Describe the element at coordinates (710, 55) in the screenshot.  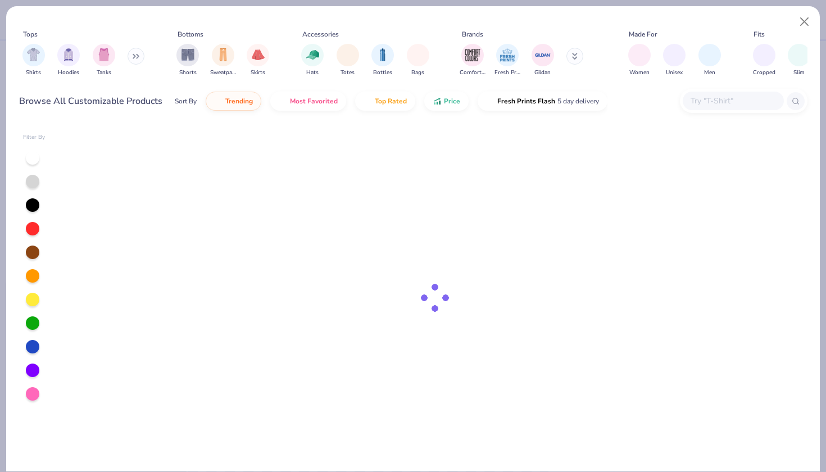
I see `img: Men Image` at that location.